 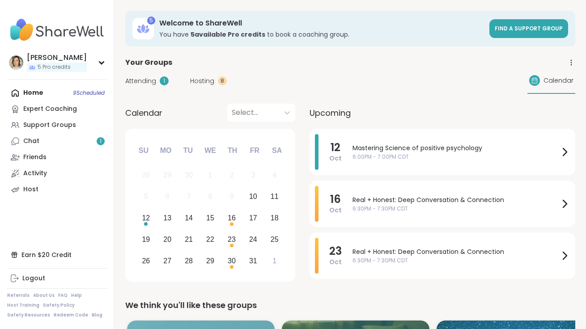 I want to click on div: Not available Monday, September 29th, 2025, so click(x=167, y=175).